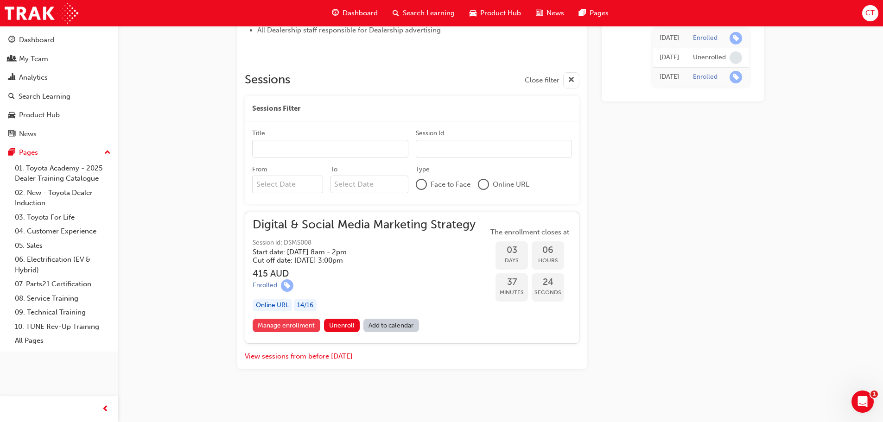 This screenshot has height=422, width=883. I want to click on span: Days, so click(512, 261).